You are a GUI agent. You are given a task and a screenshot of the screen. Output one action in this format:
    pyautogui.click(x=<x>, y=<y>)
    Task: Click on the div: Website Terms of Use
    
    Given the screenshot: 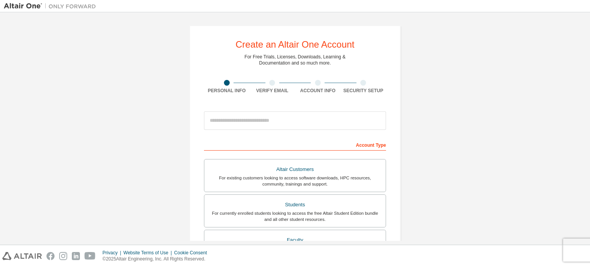 What is the action you would take?
    pyautogui.click(x=149, y=253)
    